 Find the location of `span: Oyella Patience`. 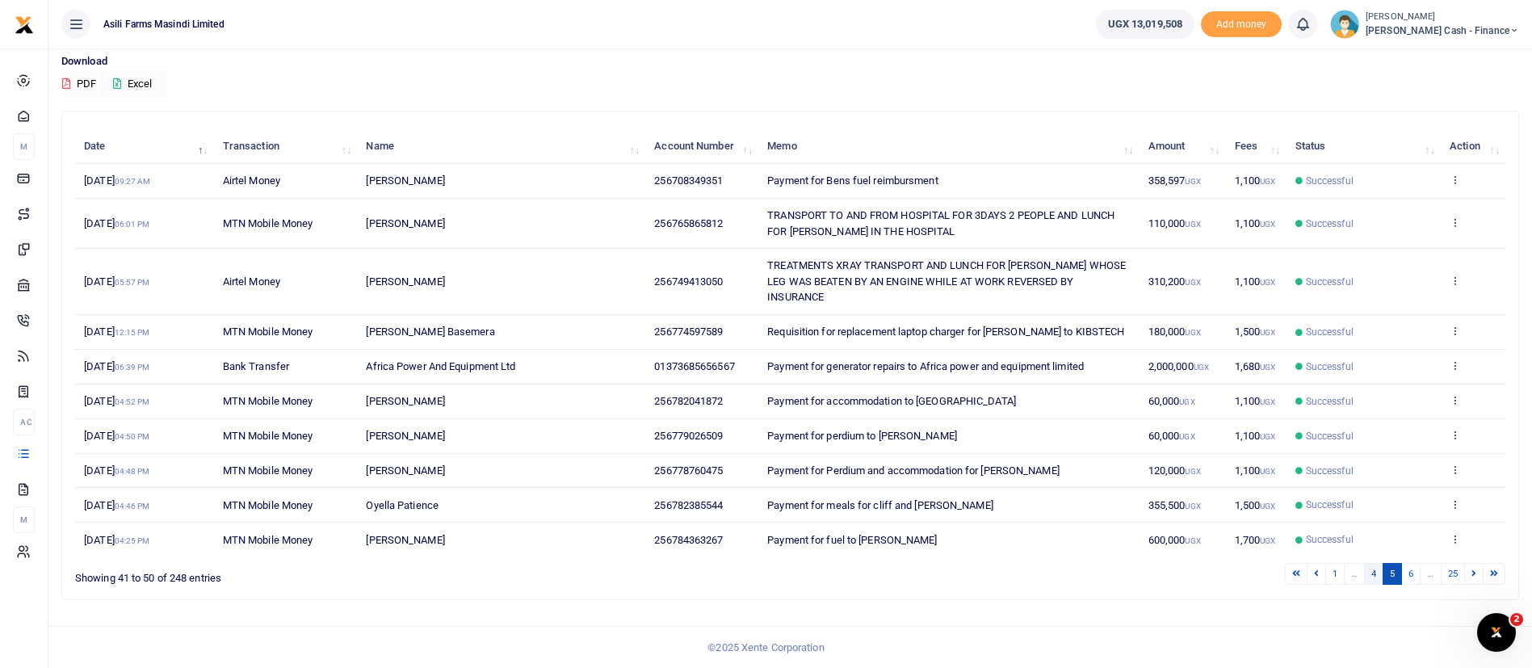

span: Oyella Patience is located at coordinates (402, 505).